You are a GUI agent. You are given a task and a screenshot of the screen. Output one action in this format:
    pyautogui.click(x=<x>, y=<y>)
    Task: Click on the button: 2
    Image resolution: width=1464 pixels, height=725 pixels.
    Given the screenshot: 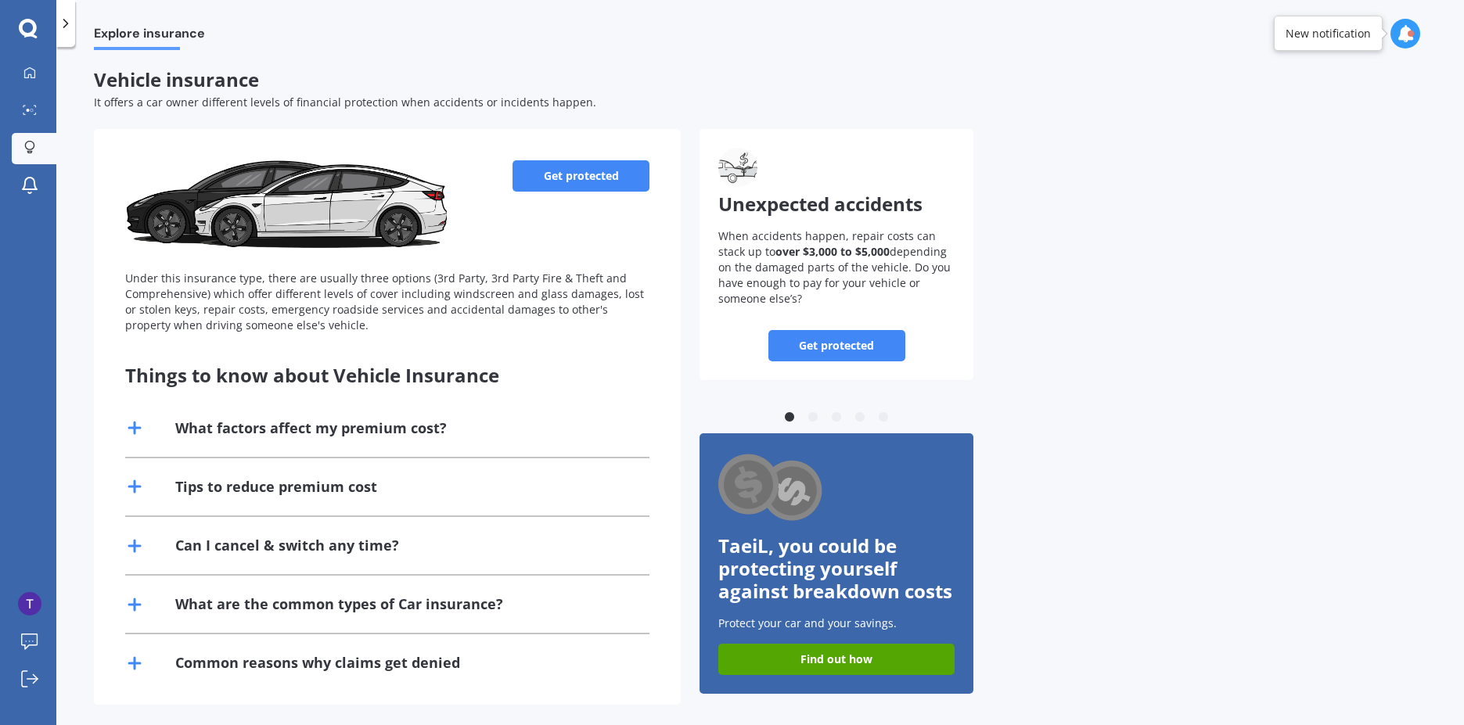 What is the action you would take?
    pyautogui.click(x=813, y=418)
    